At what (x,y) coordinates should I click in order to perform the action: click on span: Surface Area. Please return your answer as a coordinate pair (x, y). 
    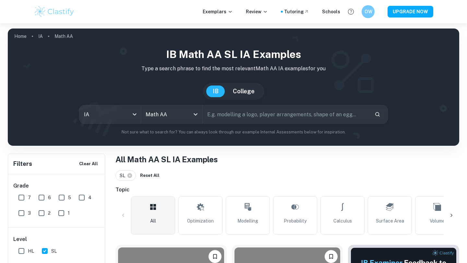
    Looking at the image, I should click on (390, 221).